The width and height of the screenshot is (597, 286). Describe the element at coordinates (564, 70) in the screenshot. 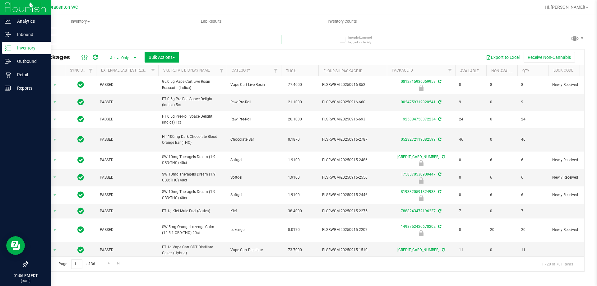

I see `a: Lock Code` at that location.